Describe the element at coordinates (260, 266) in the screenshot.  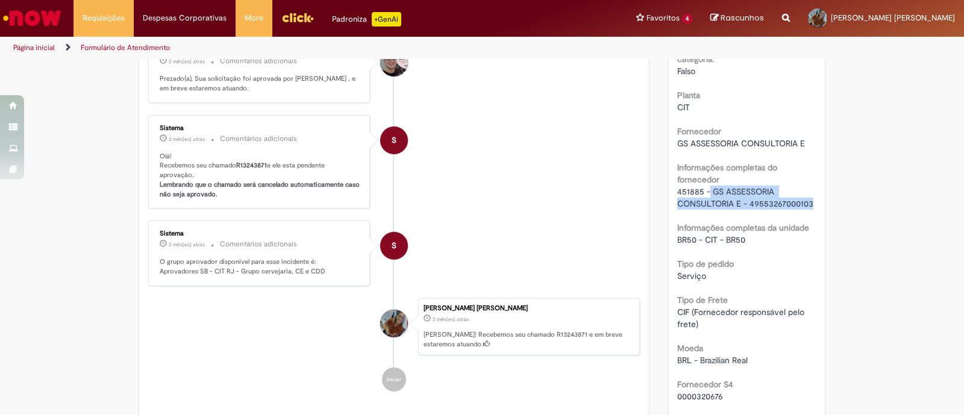
I see `p: O grupo aprovador disponível para esse incidente é: Aprovadores SB - CIT RJ - Grupo cervejaria, C...` at that location.